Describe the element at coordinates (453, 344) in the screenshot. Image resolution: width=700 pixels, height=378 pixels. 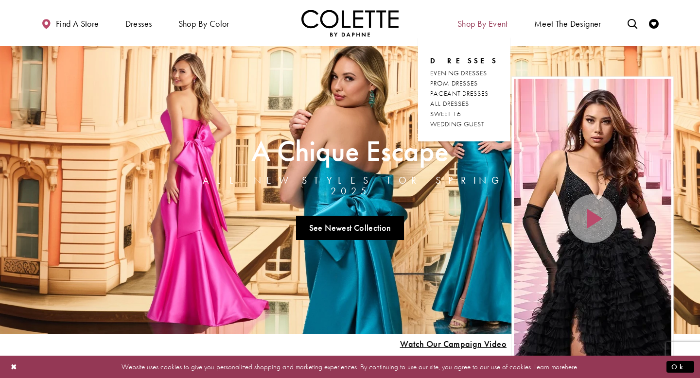
I see `span: Play Slide #15 Video` at that location.